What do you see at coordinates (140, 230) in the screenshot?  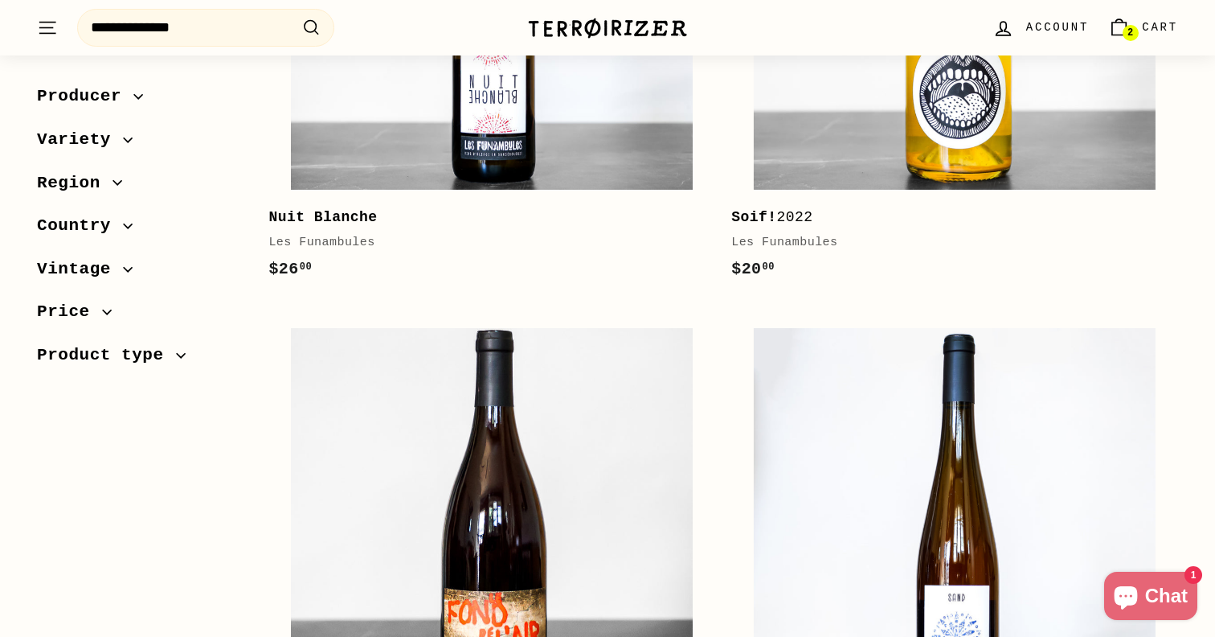 I see `button: Country` at bounding box center [140, 230].